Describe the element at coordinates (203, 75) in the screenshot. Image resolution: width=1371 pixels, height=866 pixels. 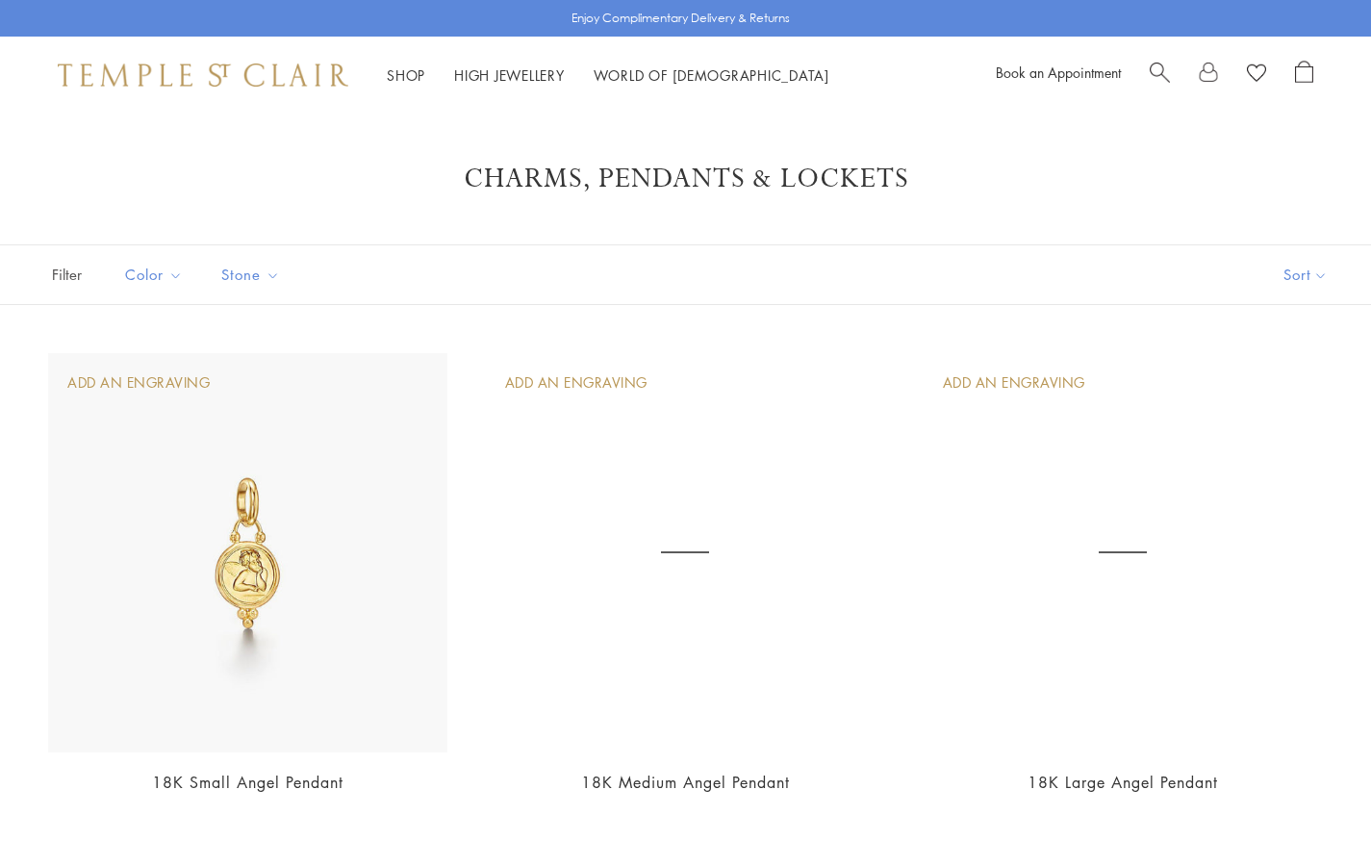
I see `img: Temple St. Clair` at that location.